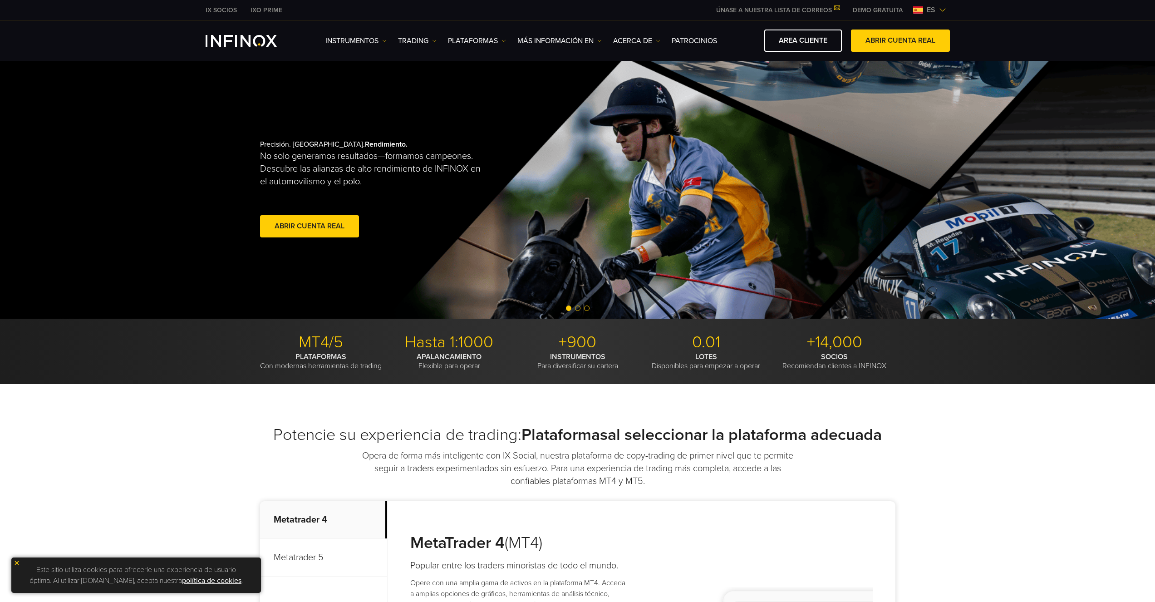 This screenshot has width=1155, height=602. What do you see at coordinates (518, 543) in the screenshot?
I see `h3: (MT4)` at bounding box center [518, 543].